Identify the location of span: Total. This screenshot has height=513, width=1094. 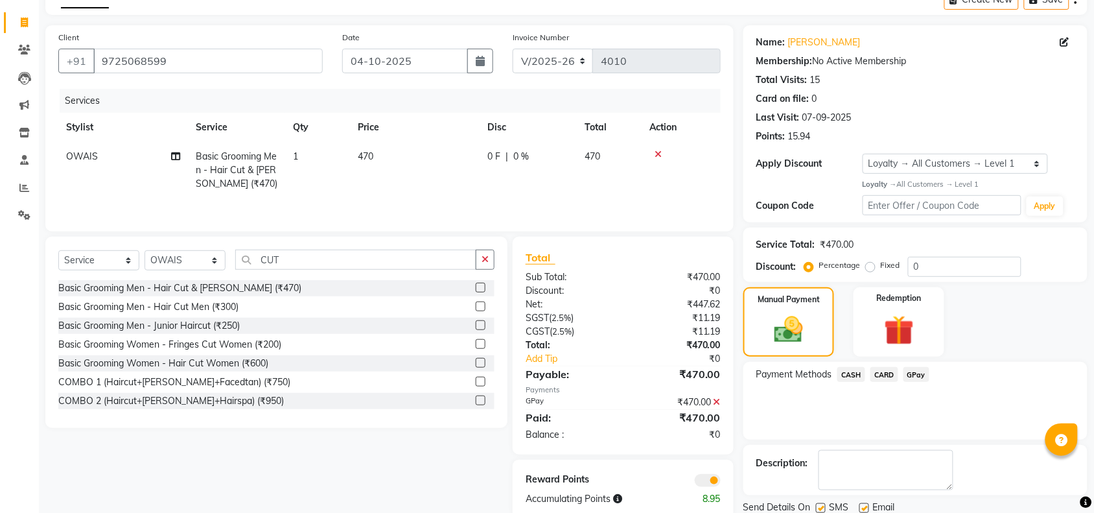
(541, 257).